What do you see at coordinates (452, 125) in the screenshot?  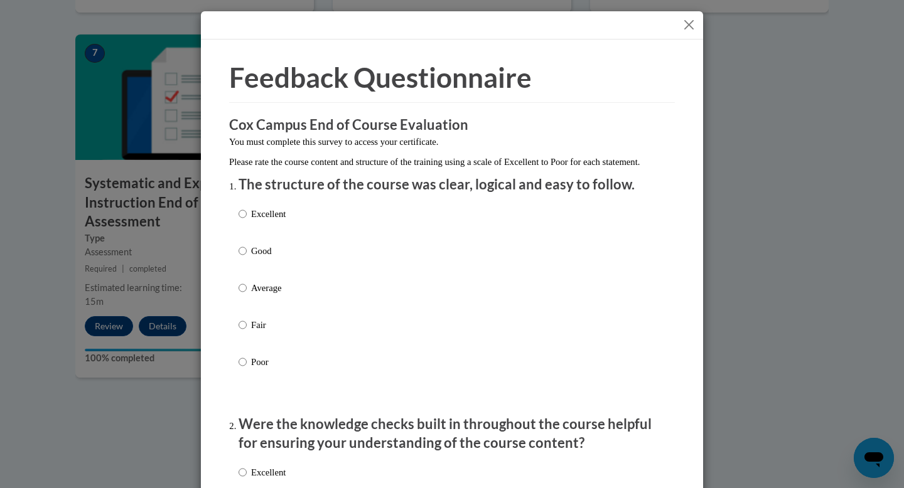 I see `h3: Cox Campus End of Course Evaluation` at bounding box center [452, 125].